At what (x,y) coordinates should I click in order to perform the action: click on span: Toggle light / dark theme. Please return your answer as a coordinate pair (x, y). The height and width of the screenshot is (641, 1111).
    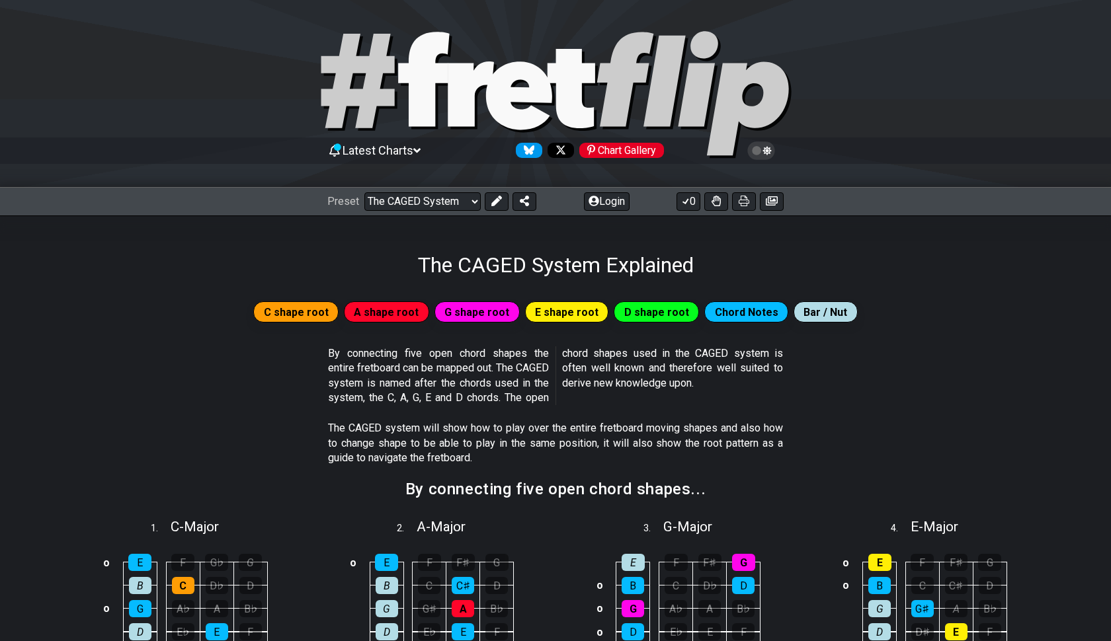
    Looking at the image, I should click on (761, 151).